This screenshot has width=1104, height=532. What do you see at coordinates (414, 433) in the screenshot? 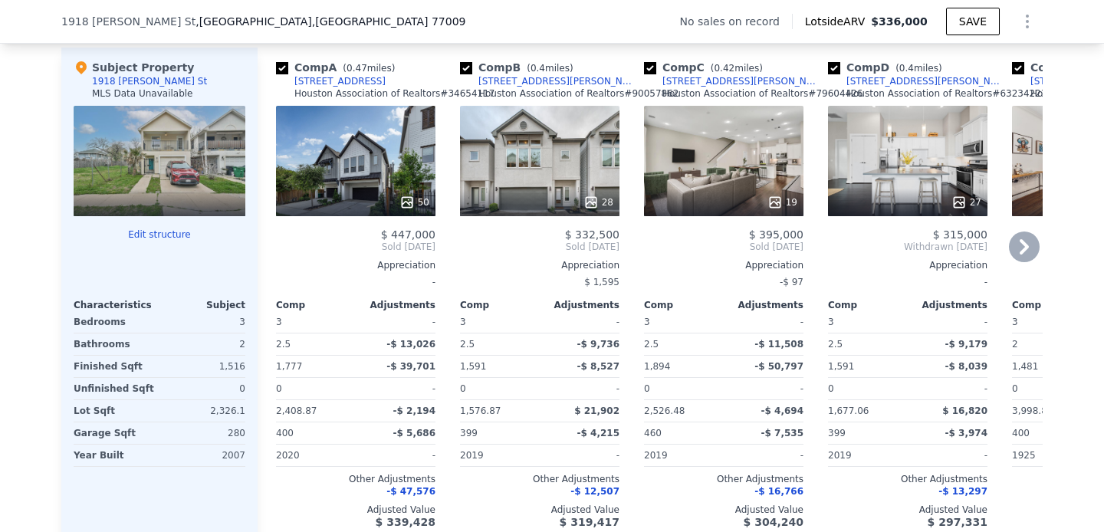
I see `span: -$ 5,686` at bounding box center [414, 433].